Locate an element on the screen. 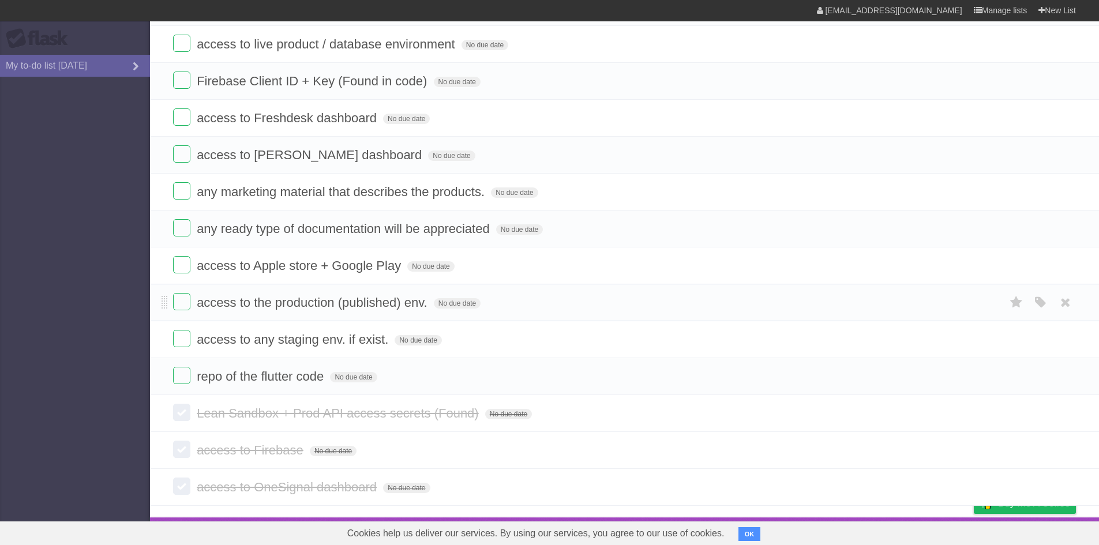 The width and height of the screenshot is (1099, 545). span: any ready type of documentation will be appreciated is located at coordinates (344, 228).